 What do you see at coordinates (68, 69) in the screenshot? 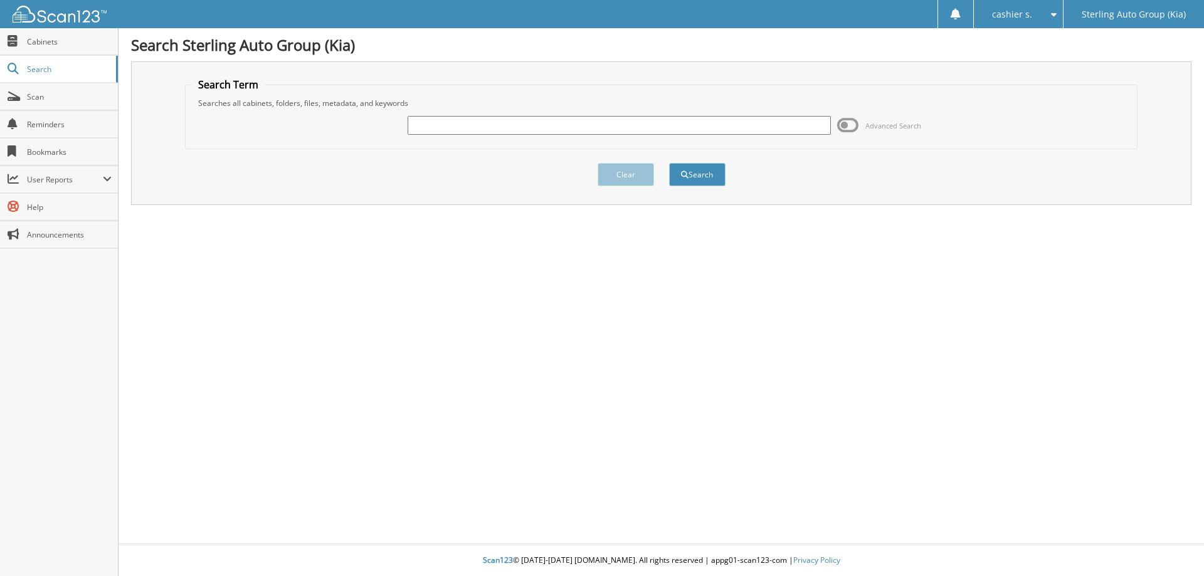
I see `span: Search` at bounding box center [68, 69].